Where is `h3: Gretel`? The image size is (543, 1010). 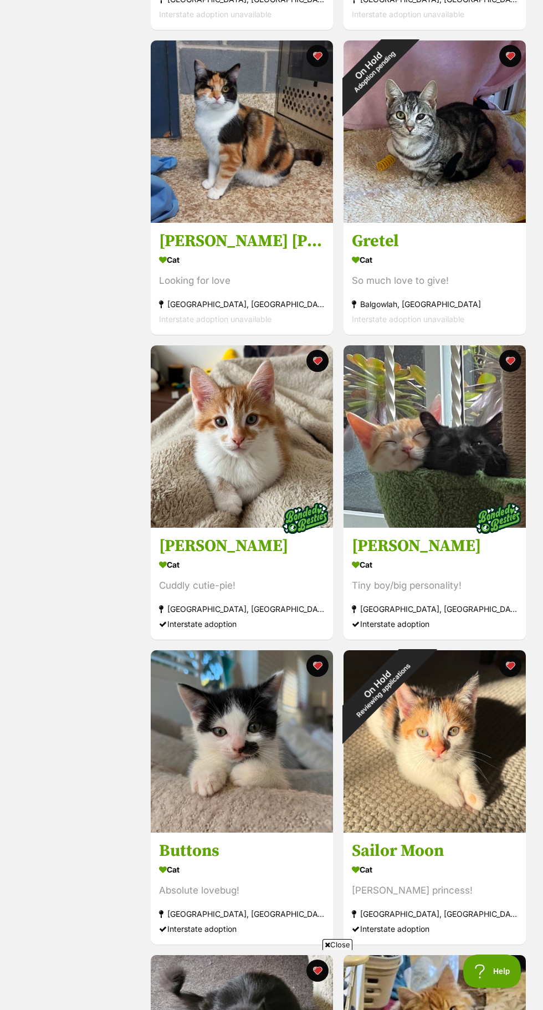 h3: Gretel is located at coordinates (435, 241).